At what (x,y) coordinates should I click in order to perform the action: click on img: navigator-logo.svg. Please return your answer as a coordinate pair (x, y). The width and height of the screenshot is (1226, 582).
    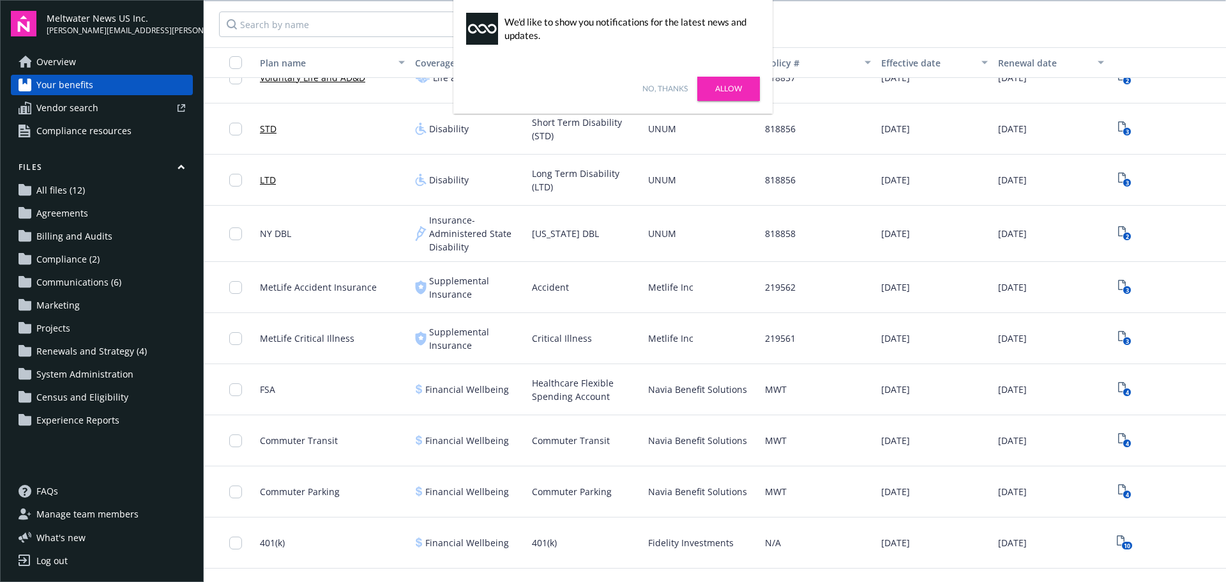
    Looking at the image, I should click on (24, 24).